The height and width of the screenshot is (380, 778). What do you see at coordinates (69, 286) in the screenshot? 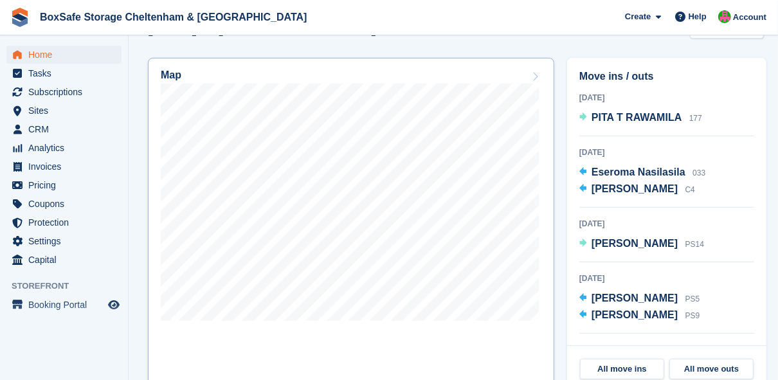
I see `span: Storefront` at bounding box center [69, 286].